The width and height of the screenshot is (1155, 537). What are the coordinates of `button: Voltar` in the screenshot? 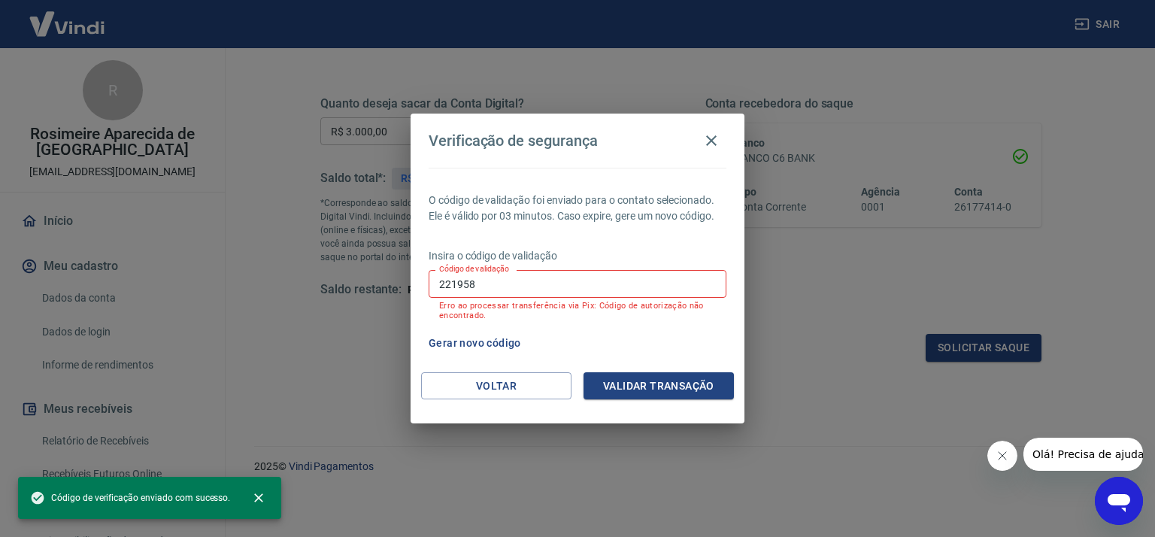 It's located at (496, 386).